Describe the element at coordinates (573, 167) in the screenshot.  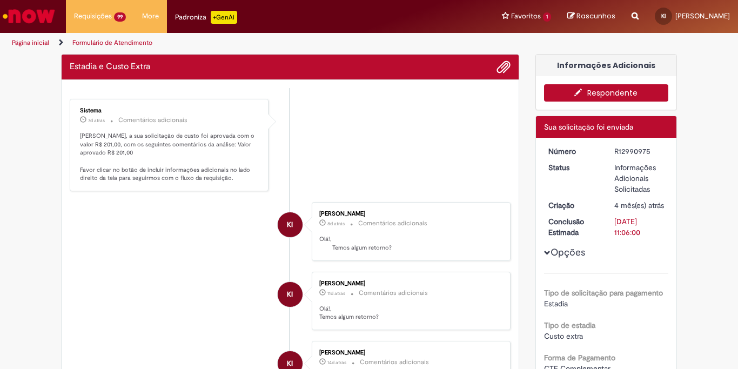
I see `dt: Status` at that location.